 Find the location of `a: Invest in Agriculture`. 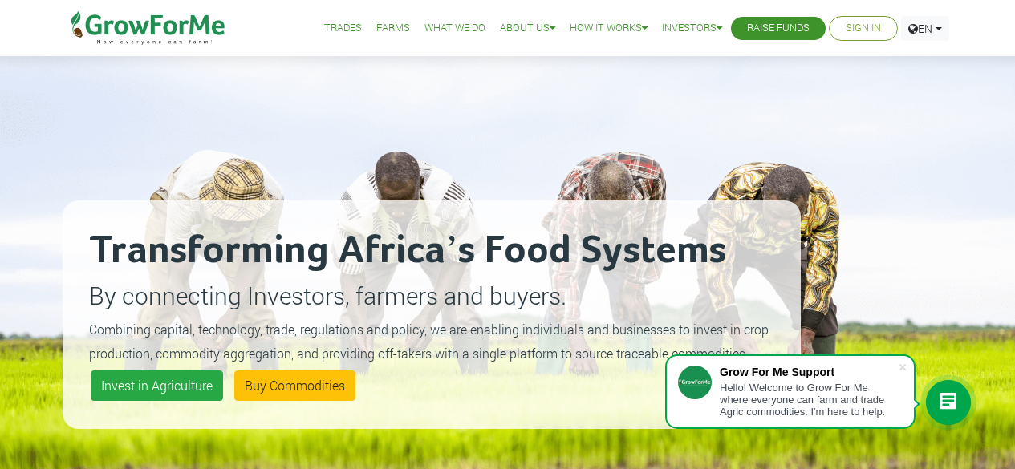

a: Invest in Agriculture is located at coordinates (156, 386).